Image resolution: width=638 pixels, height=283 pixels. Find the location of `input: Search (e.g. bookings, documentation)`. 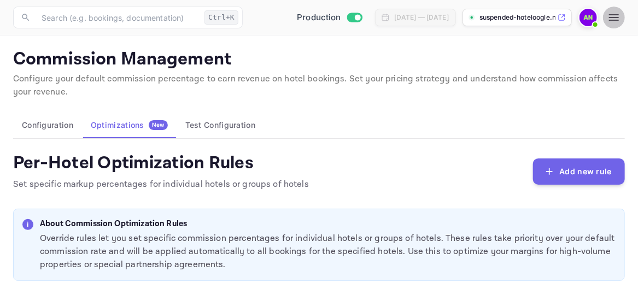

input: Search (e.g. bookings, documentation) is located at coordinates (118, 18).